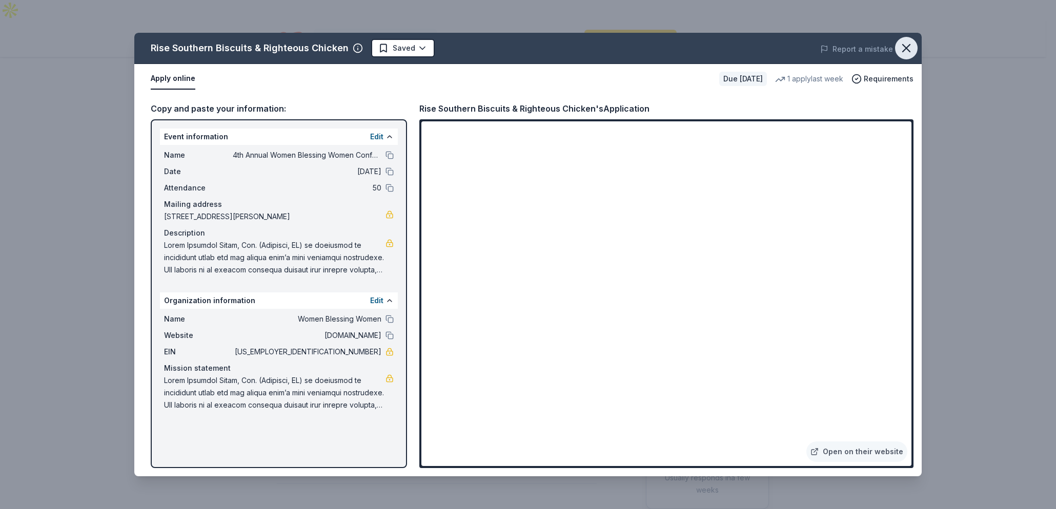 This screenshot has height=509, width=1056. Describe the element at coordinates (279, 204) in the screenshot. I see `div: Mailing address` at that location.